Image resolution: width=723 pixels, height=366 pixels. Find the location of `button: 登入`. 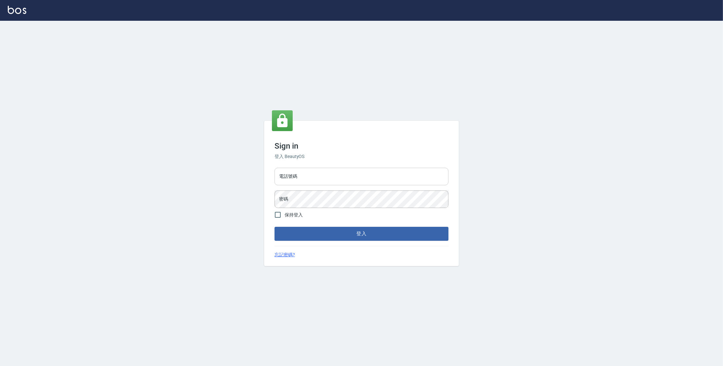

button: 登入 is located at coordinates (362, 234).